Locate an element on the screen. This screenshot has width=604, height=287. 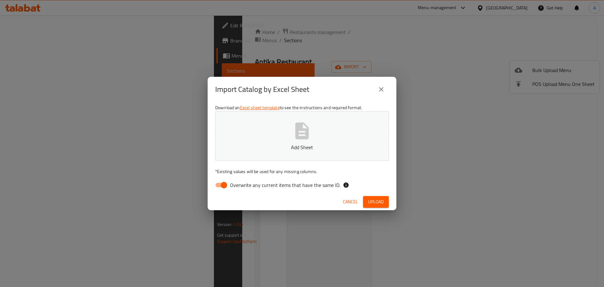
button: Add Sheet is located at coordinates (302, 136).